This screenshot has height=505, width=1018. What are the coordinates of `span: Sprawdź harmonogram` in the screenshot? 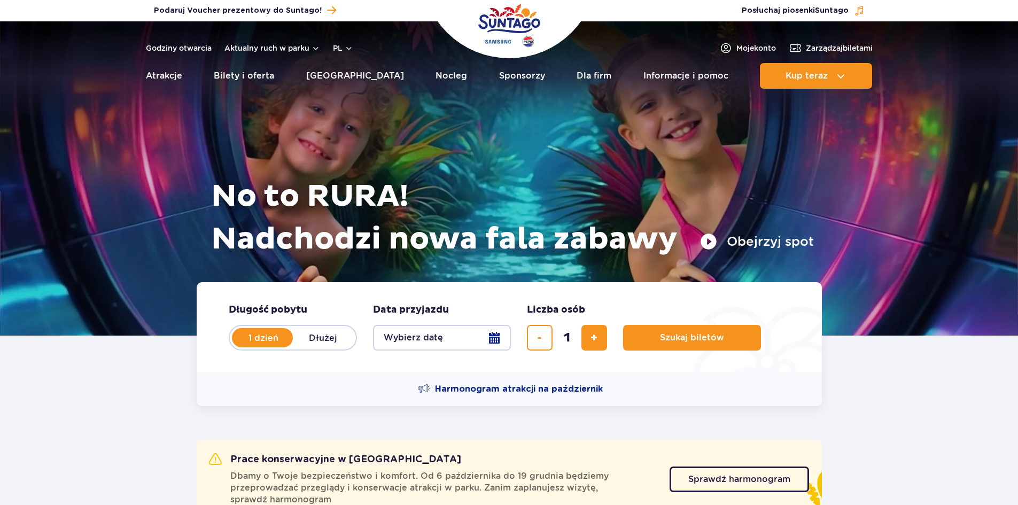 It's located at (739, 479).